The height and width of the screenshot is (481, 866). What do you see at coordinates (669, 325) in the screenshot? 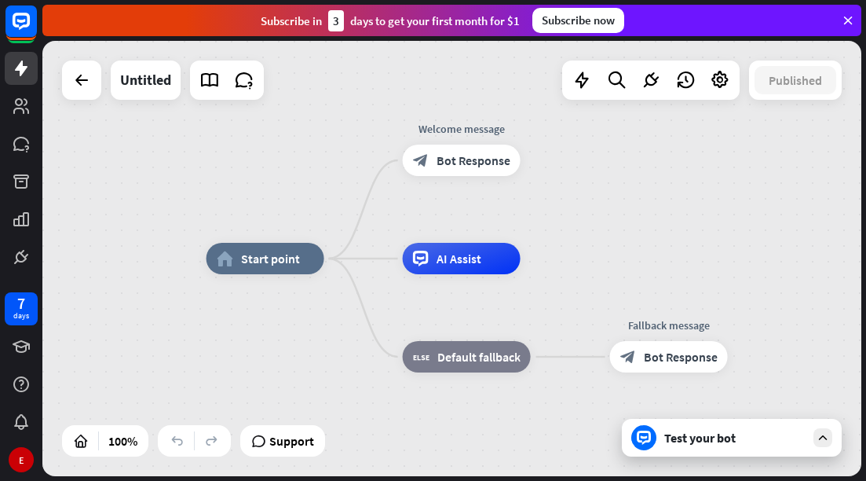
I see `div: Fallback message` at bounding box center [669, 325].